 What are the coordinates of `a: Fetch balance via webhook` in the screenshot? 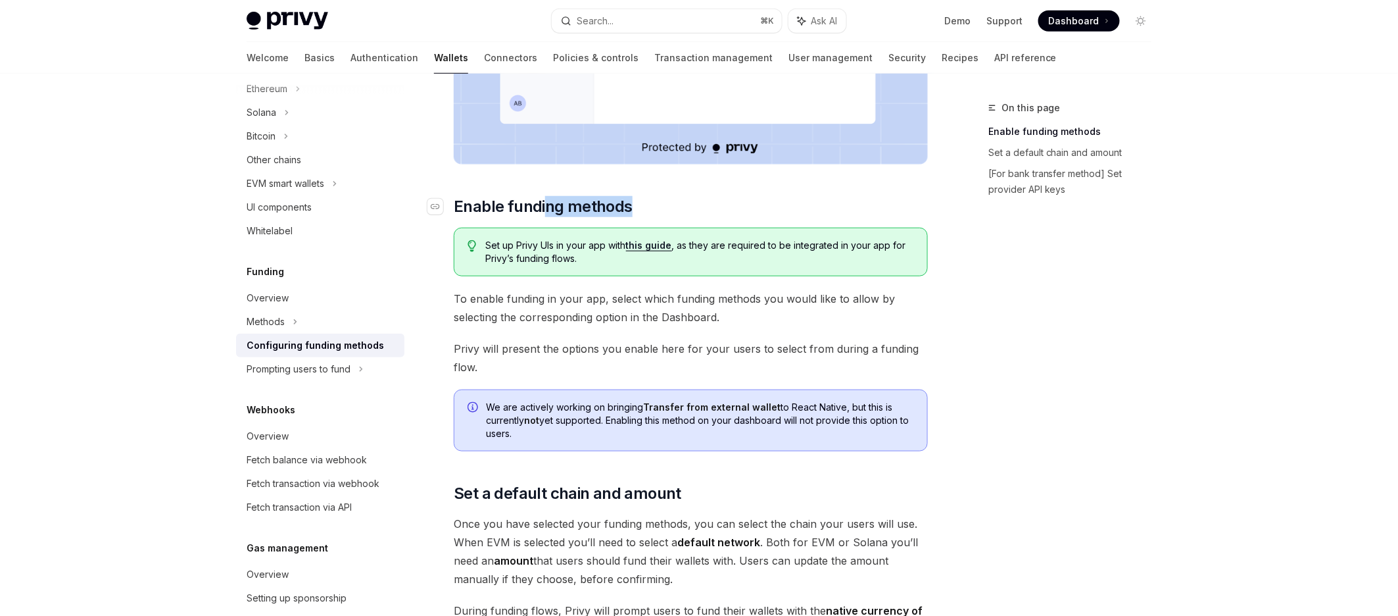 It's located at (320, 460).